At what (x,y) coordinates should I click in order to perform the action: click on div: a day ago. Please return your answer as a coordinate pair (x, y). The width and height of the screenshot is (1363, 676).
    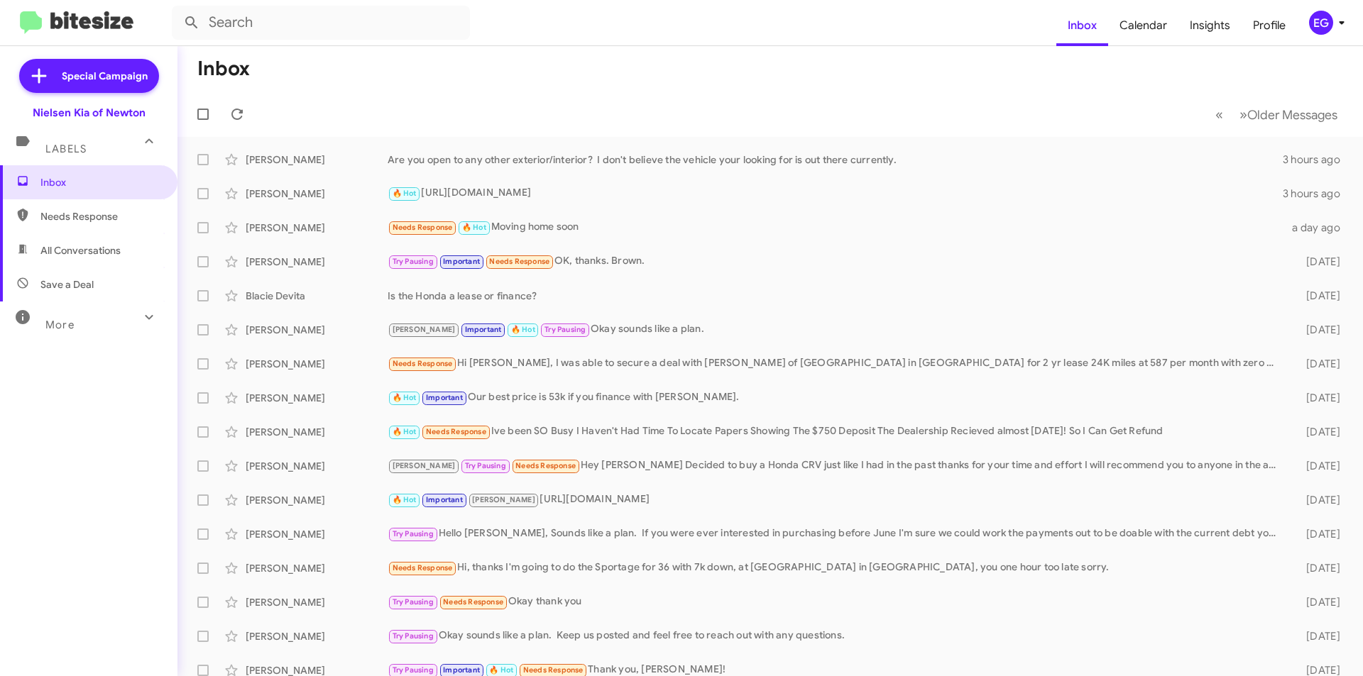
    Looking at the image, I should click on (1317, 228).